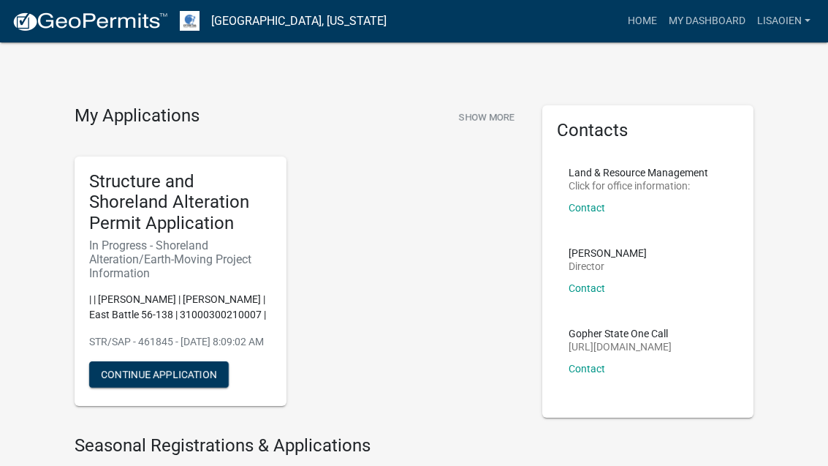 This screenshot has width=828, height=466. I want to click on a: Home, so click(643, 21).